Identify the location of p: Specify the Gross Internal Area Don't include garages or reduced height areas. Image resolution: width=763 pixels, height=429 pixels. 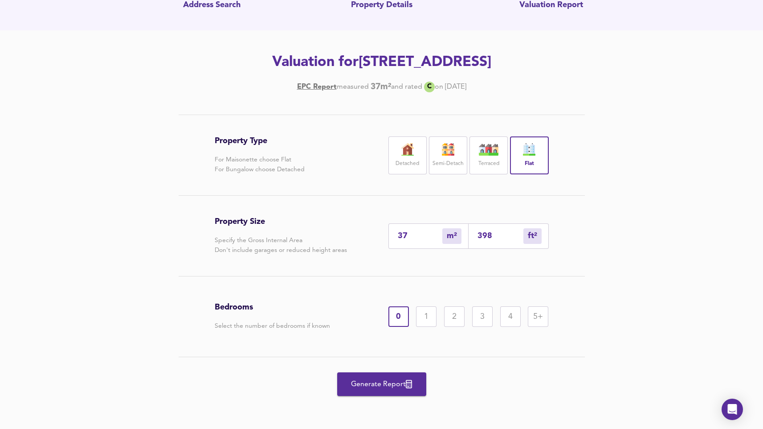
(281, 245).